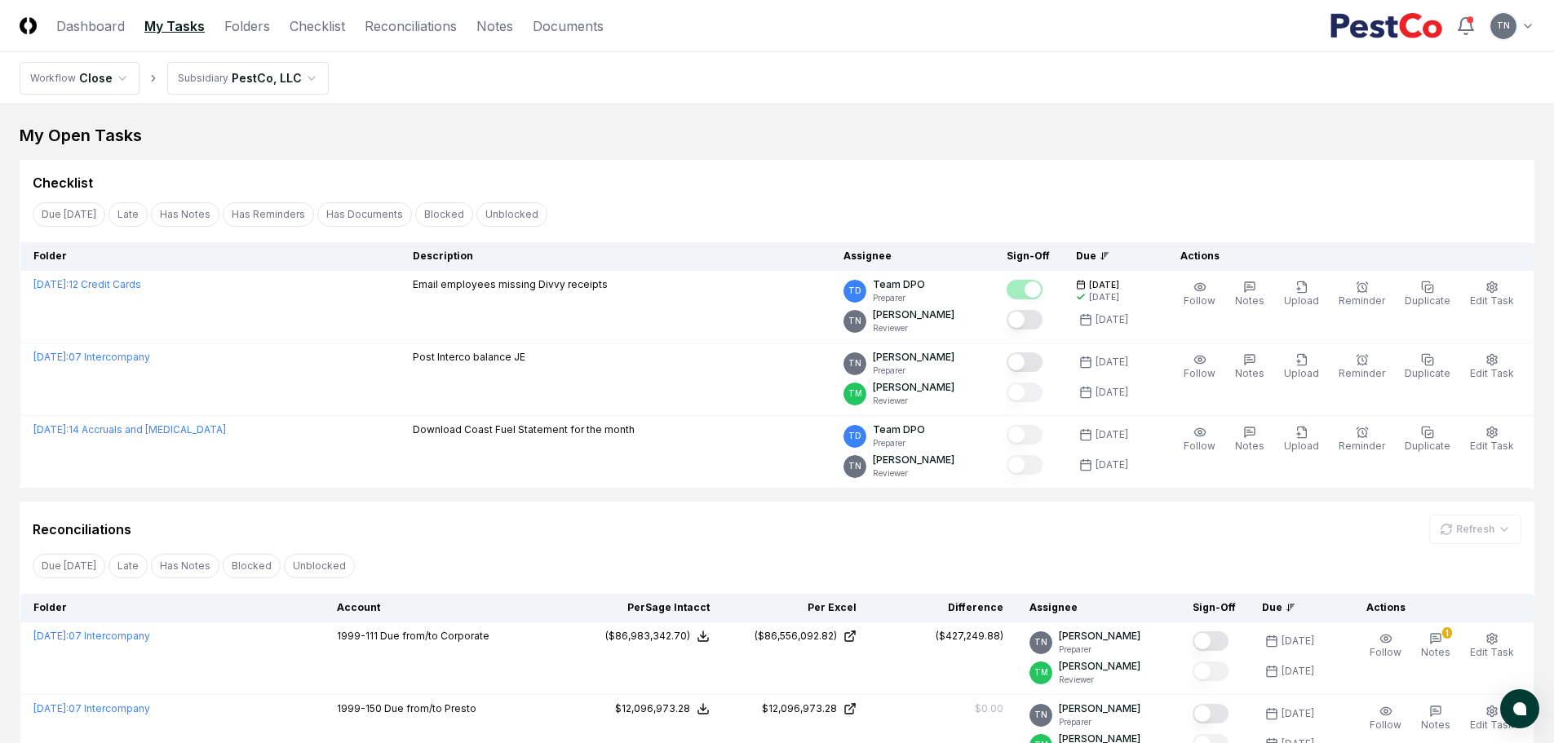  I want to click on th: Assignee, so click(912, 256).